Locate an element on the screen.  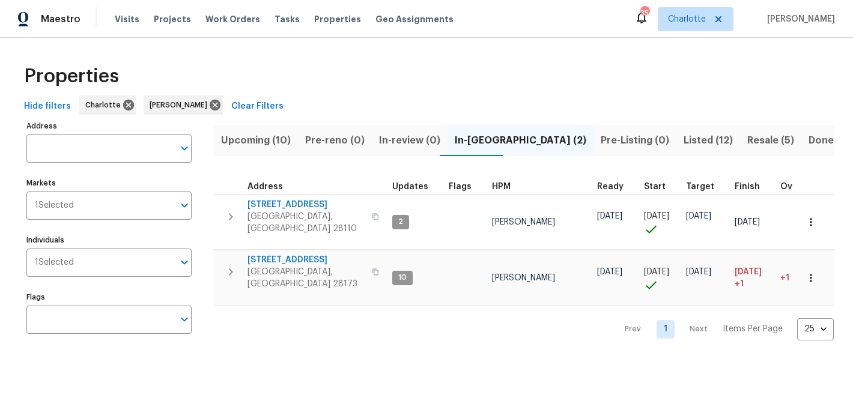
span: Address is located at coordinates (265, 187).